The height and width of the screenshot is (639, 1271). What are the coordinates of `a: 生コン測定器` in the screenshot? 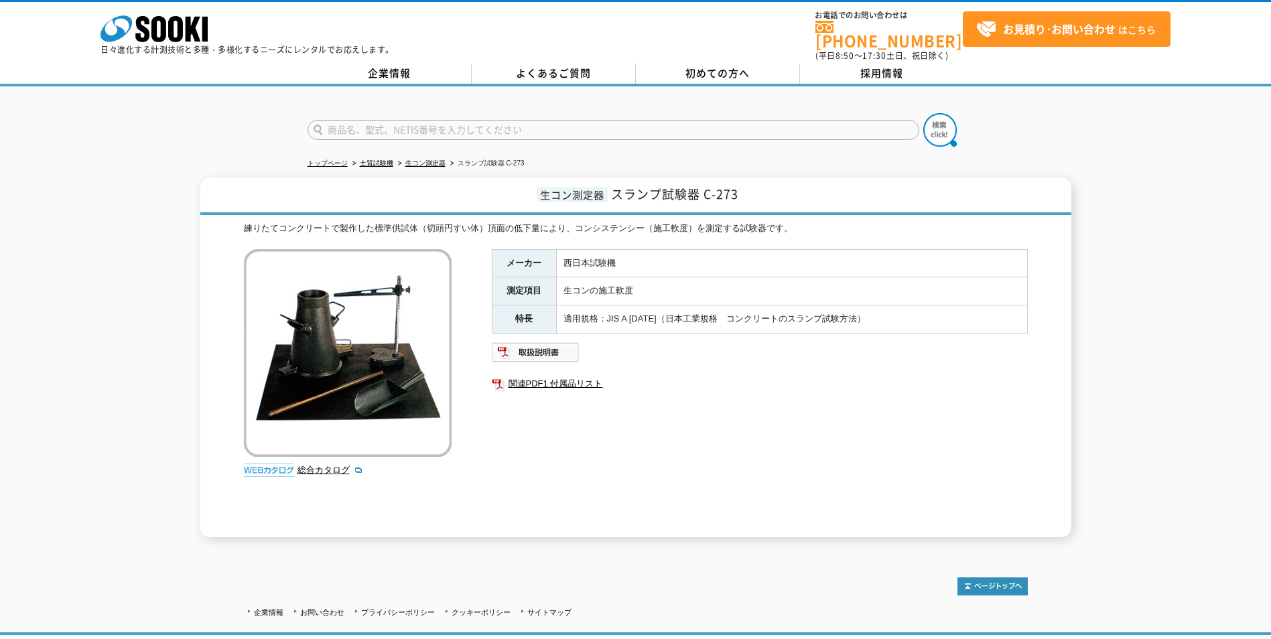 It's located at (425, 163).